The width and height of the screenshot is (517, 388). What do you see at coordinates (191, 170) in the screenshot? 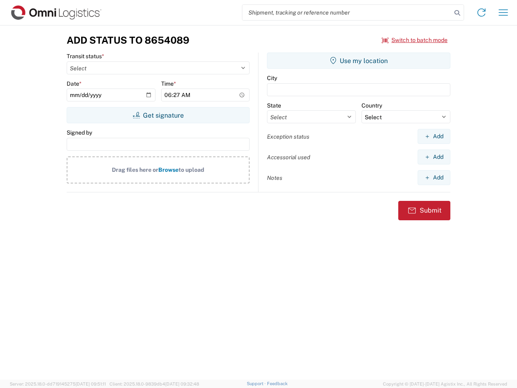
I see `span: to upload` at bounding box center [191, 170].